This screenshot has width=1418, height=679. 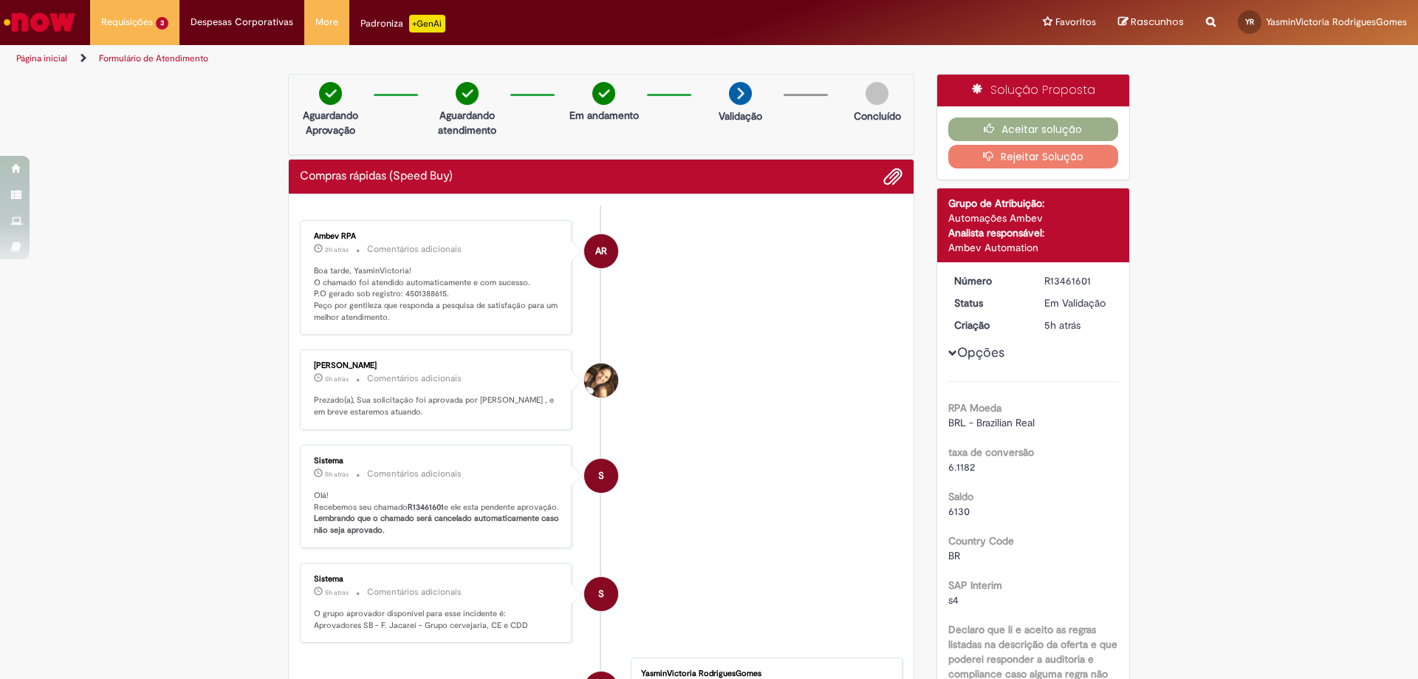 What do you see at coordinates (330, 123) in the screenshot?
I see `p: Aguardando Aprovação` at bounding box center [330, 123].